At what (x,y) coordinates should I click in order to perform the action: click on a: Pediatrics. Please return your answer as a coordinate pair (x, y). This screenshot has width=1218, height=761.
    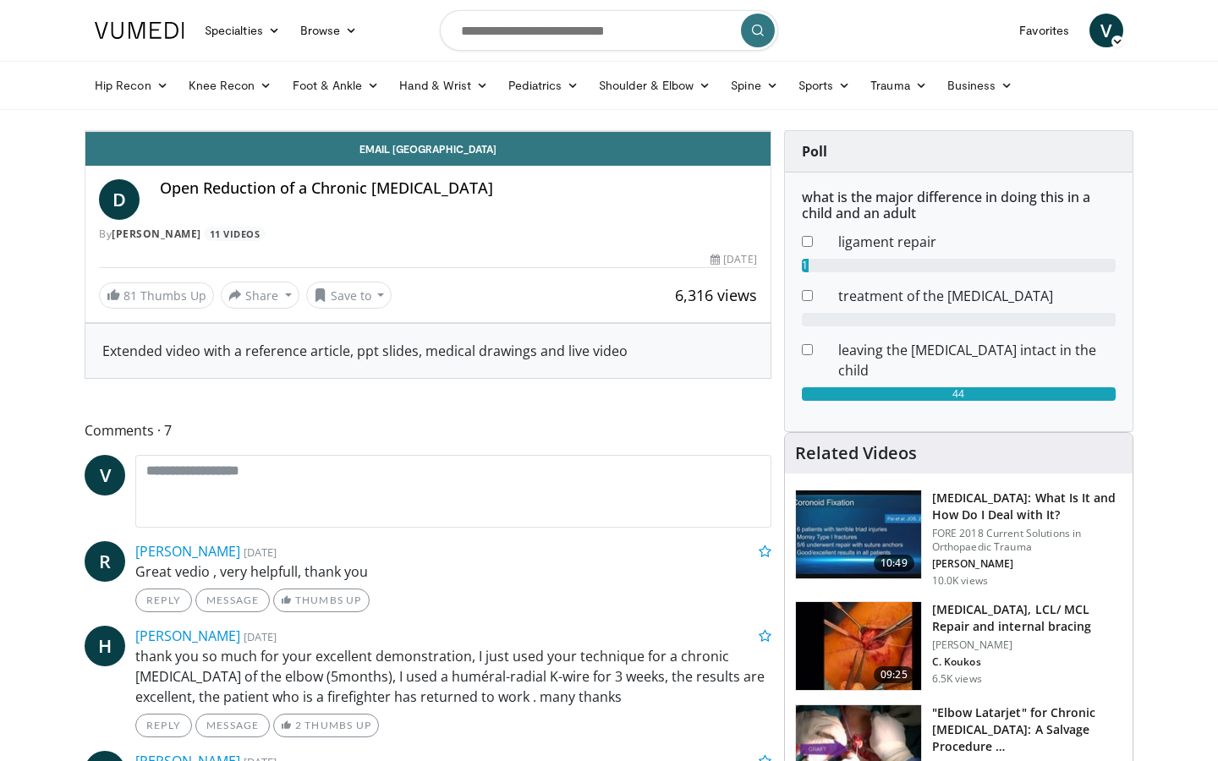
    Looking at the image, I should click on (543, 85).